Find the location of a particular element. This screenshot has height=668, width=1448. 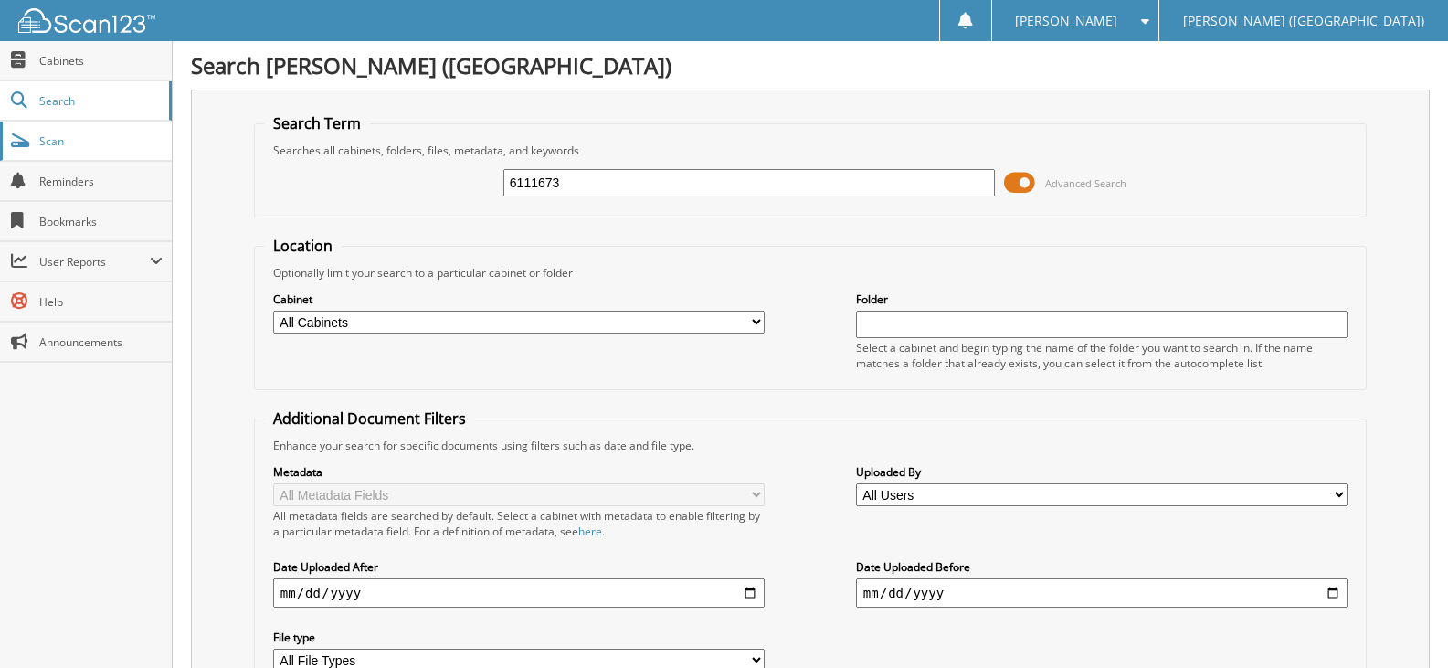

span: Help is located at coordinates (101, 302).